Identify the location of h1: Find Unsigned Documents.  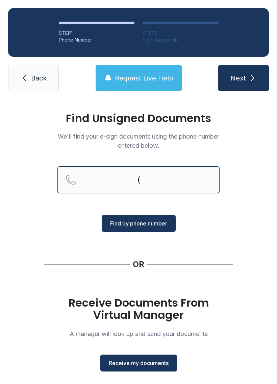
(139, 118).